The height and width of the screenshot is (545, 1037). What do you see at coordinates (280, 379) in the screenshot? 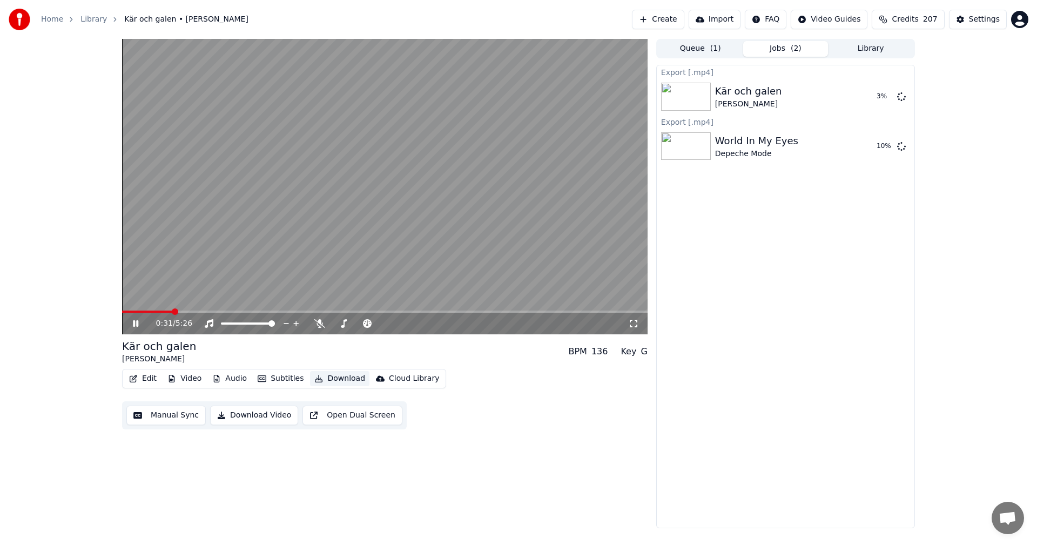
I see `button: Subtitles` at bounding box center [280, 379].